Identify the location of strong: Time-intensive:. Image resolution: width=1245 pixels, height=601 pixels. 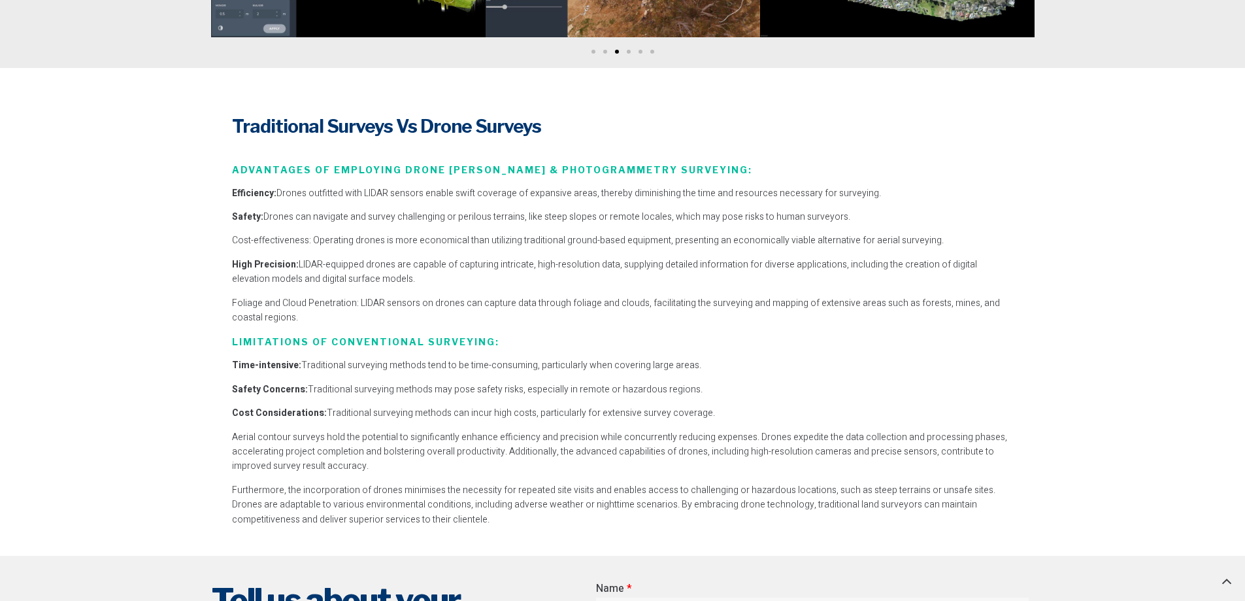
(267, 365).